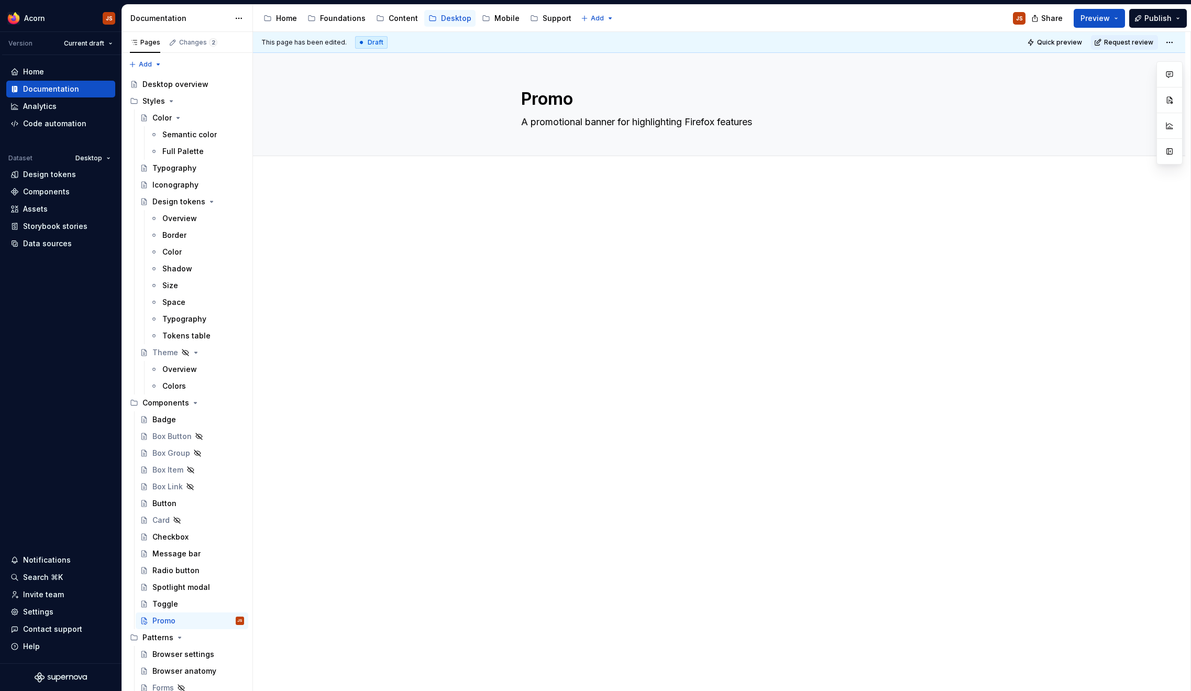  Describe the element at coordinates (177, 269) in the screenshot. I see `div: Shadow` at that location.